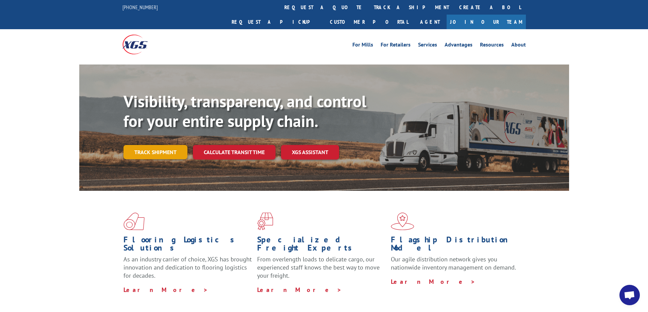 Image resolution: width=648 pixels, height=312 pixels. Describe the element at coordinates (155, 152) in the screenshot. I see `a: Track shipment` at that location.